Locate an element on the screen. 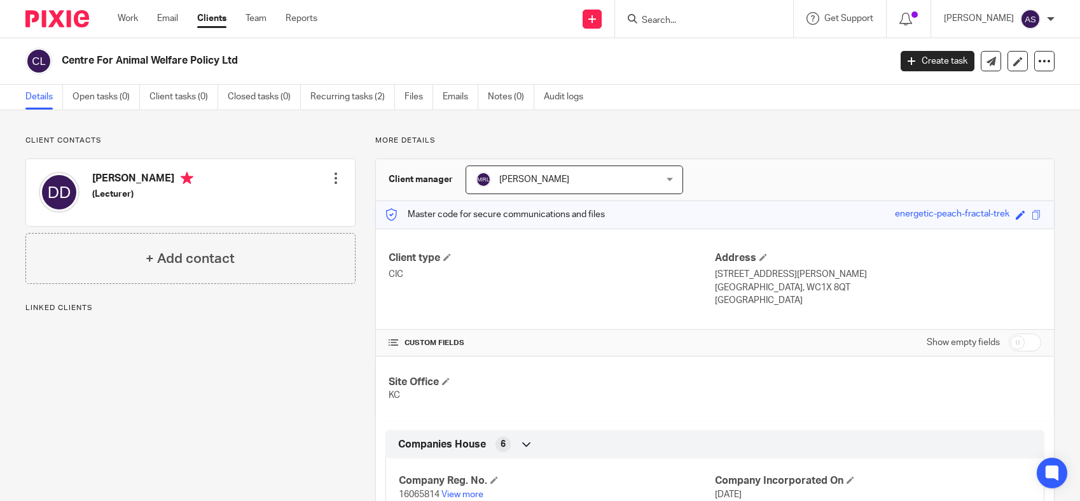  a: View more is located at coordinates (462, 494).